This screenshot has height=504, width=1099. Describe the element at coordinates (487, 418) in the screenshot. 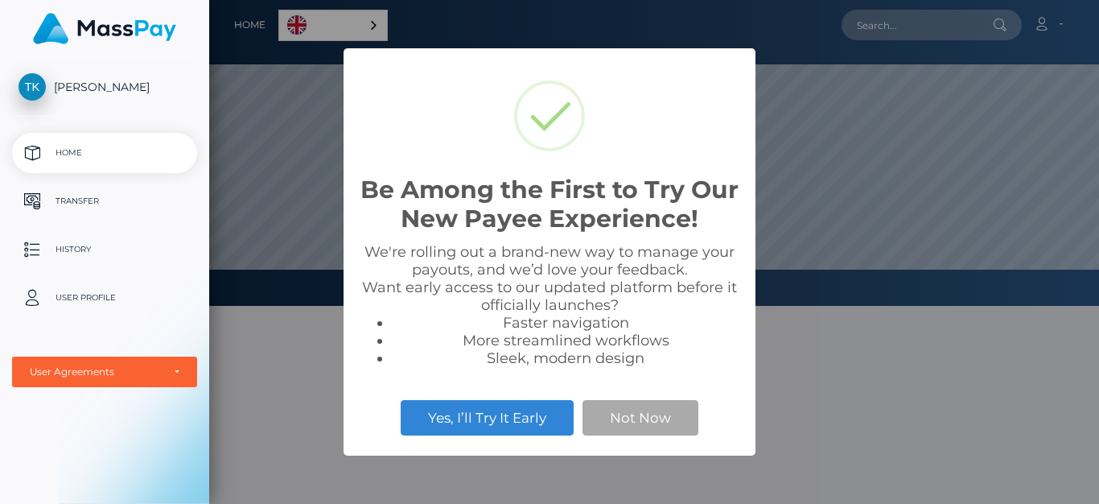

I see `button: Yes, I’ll Try It Early` at that location.